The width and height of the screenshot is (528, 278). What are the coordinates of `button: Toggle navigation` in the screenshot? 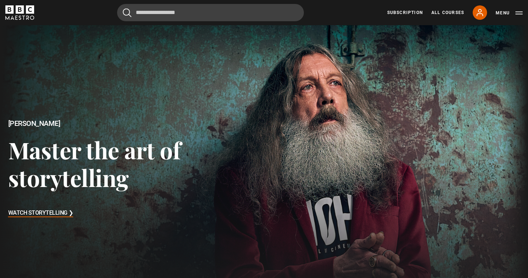 It's located at (509, 13).